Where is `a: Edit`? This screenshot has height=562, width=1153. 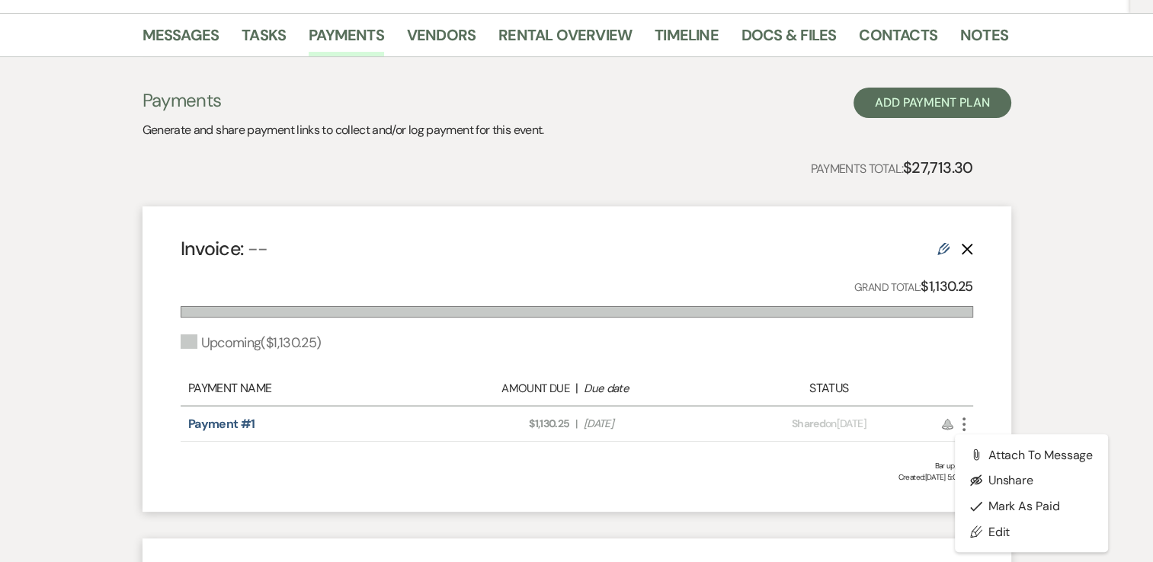 a: Edit is located at coordinates (1032, 533).